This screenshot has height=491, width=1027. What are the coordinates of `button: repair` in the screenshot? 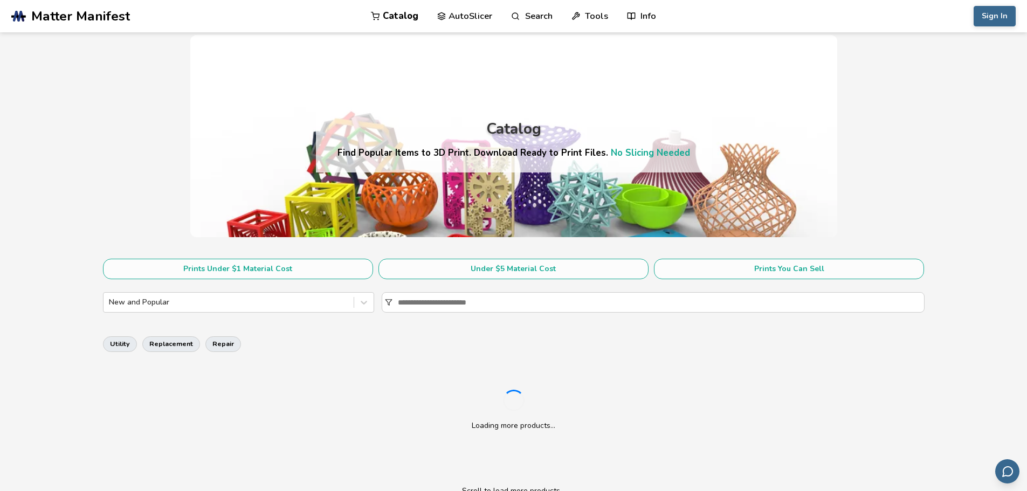 It's located at (223, 344).